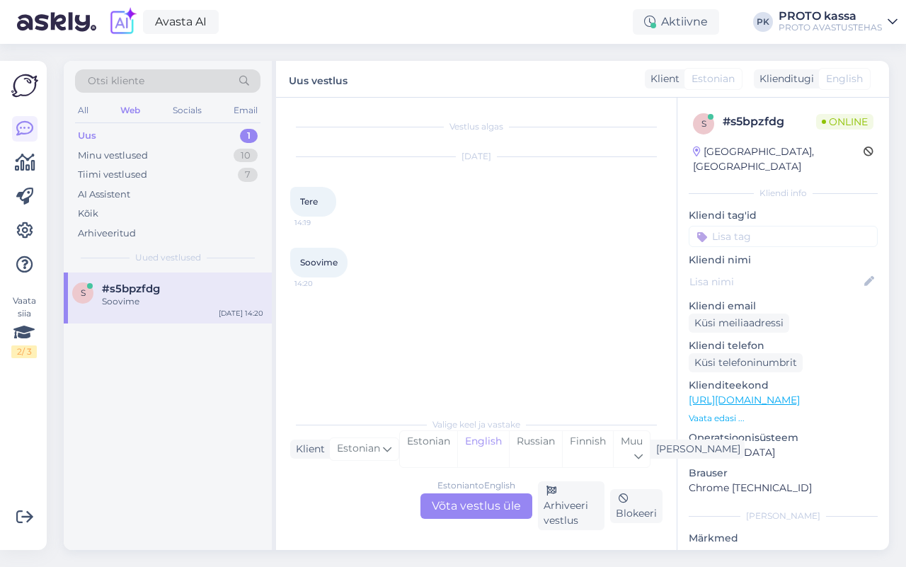 The image size is (906, 567). I want to click on div: # s5bpzfdg, so click(769, 122).